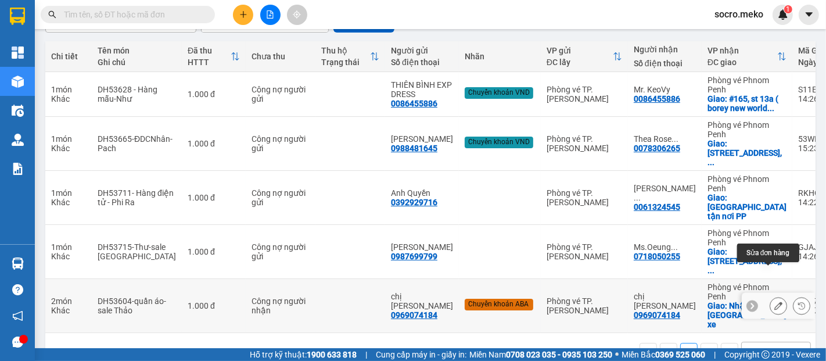  I want to click on button: plus, so click(243, 15).